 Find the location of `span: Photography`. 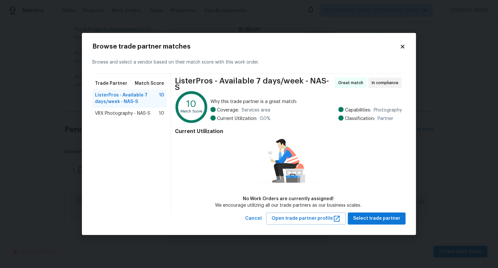

span: Photography is located at coordinates (388, 110).